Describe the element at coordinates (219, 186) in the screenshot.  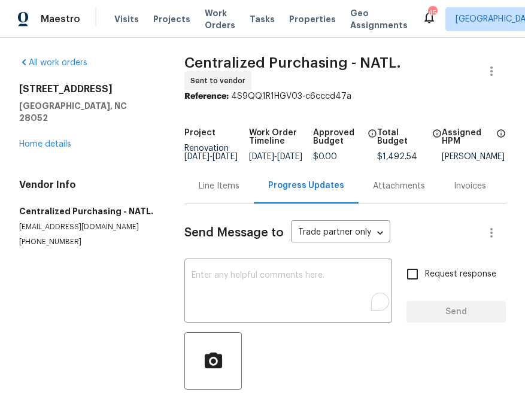
I see `div: Line Items` at that location.